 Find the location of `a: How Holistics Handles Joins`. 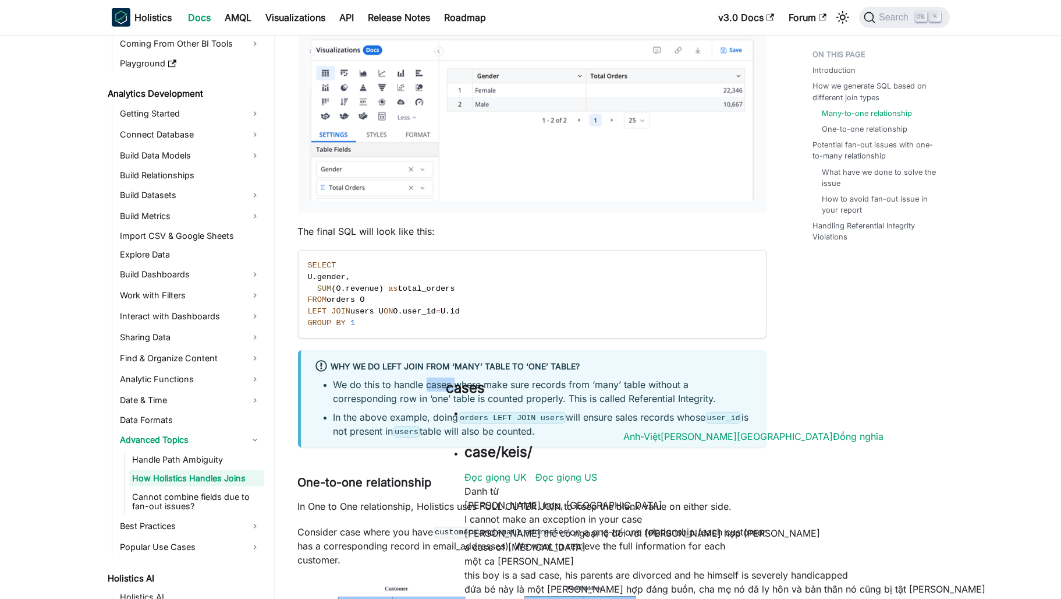

a: How Holistics Handles Joins is located at coordinates (197, 478).